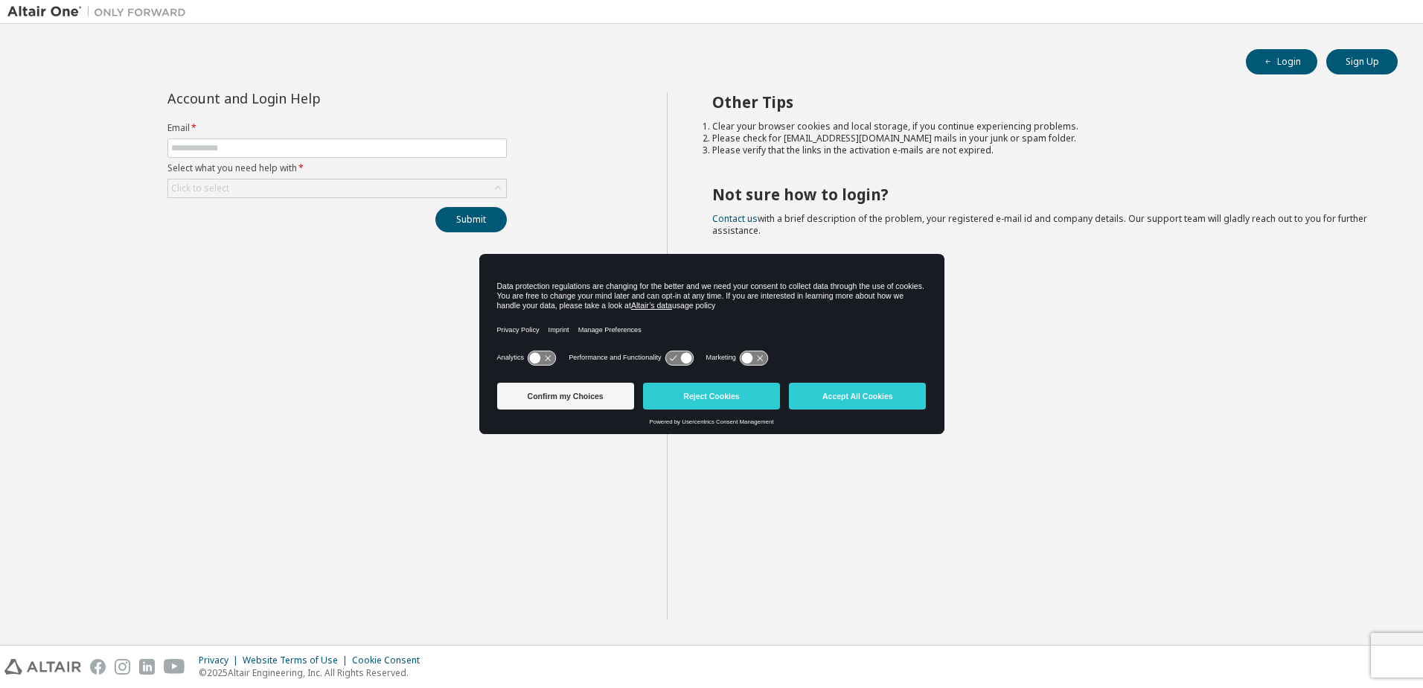 The image size is (1423, 688). Describe the element at coordinates (313, 672) in the screenshot. I see `p: © 2025 Altair Engineering, Inc. All Rights Reserved.` at that location.